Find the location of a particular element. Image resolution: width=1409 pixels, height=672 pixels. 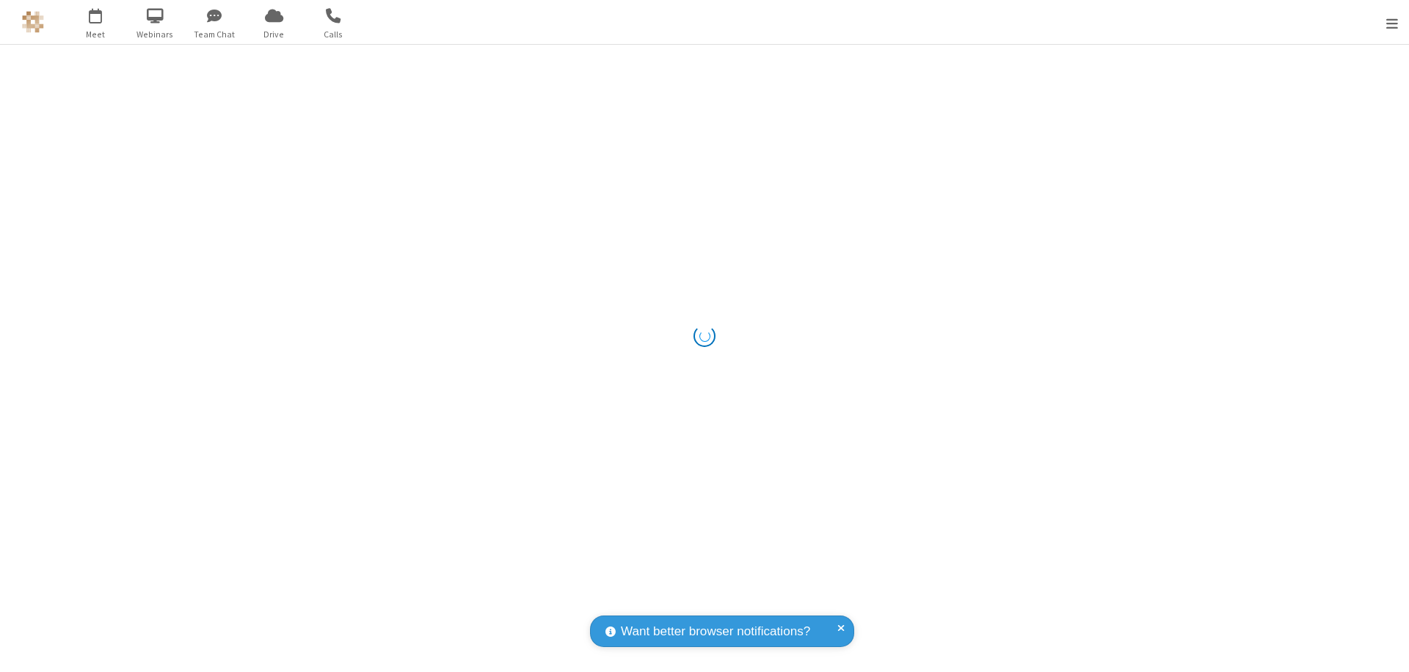

span: Want better browser notifications? is located at coordinates (715, 632).